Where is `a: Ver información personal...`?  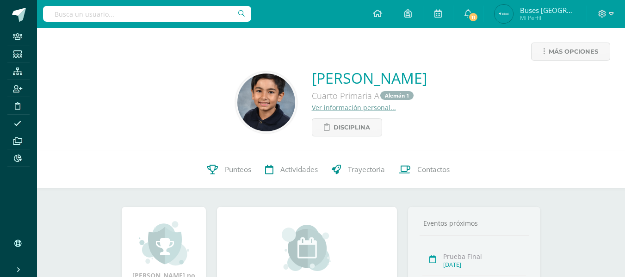
a: Ver información personal... is located at coordinates (354, 107).